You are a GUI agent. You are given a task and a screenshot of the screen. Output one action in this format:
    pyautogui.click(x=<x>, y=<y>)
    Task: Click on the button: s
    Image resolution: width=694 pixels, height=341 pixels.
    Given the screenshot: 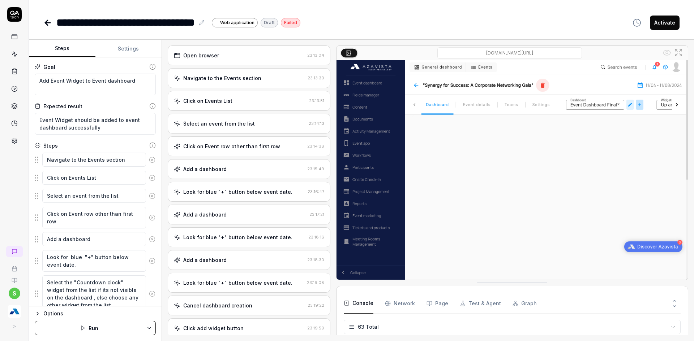 What is the action you would take?
    pyautogui.click(x=14, y=294)
    